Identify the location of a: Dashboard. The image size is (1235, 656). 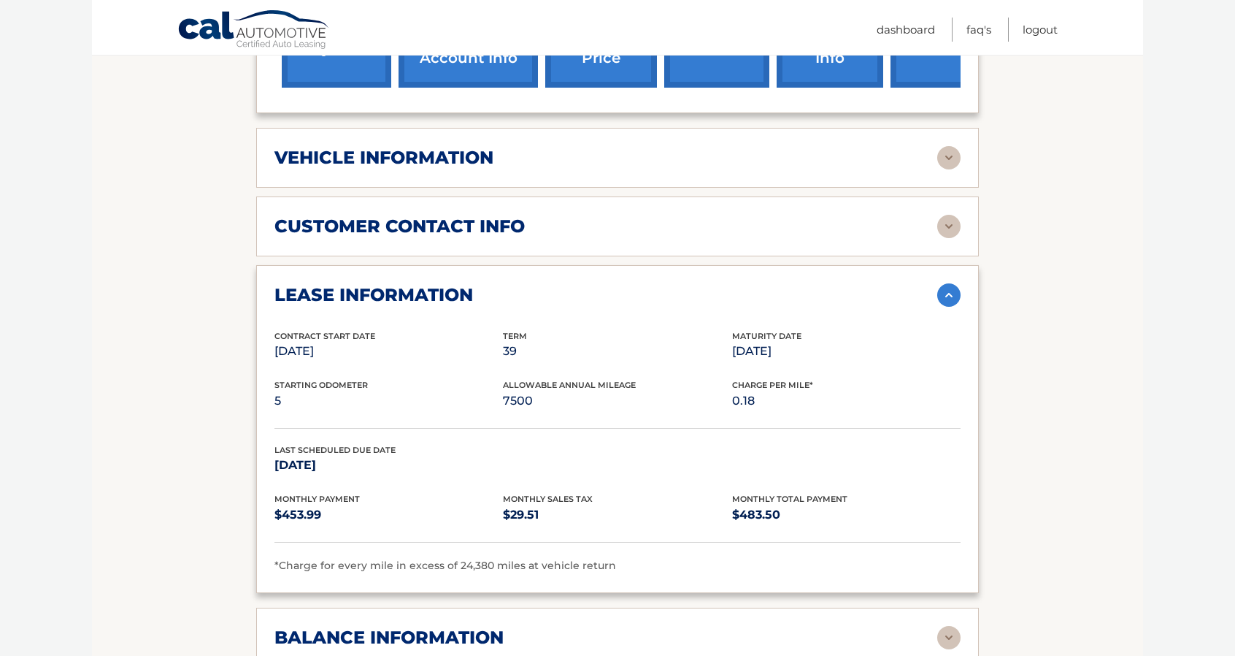
(906, 29).